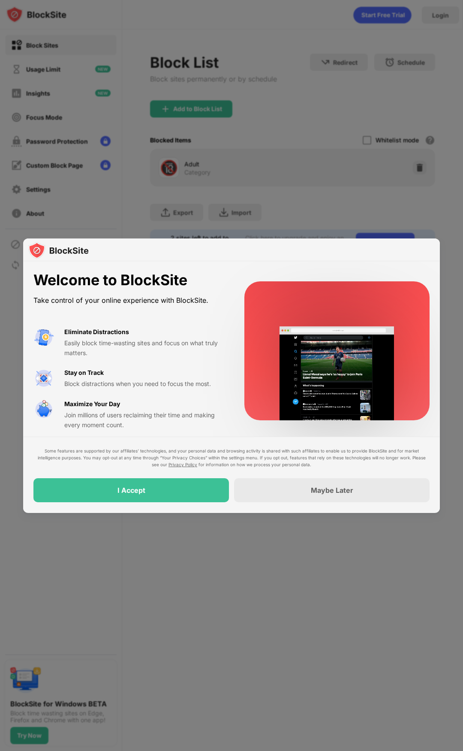 Image resolution: width=463 pixels, height=751 pixels. Describe the element at coordinates (129, 280) in the screenshot. I see `div: Welcome to BlockSite` at that location.